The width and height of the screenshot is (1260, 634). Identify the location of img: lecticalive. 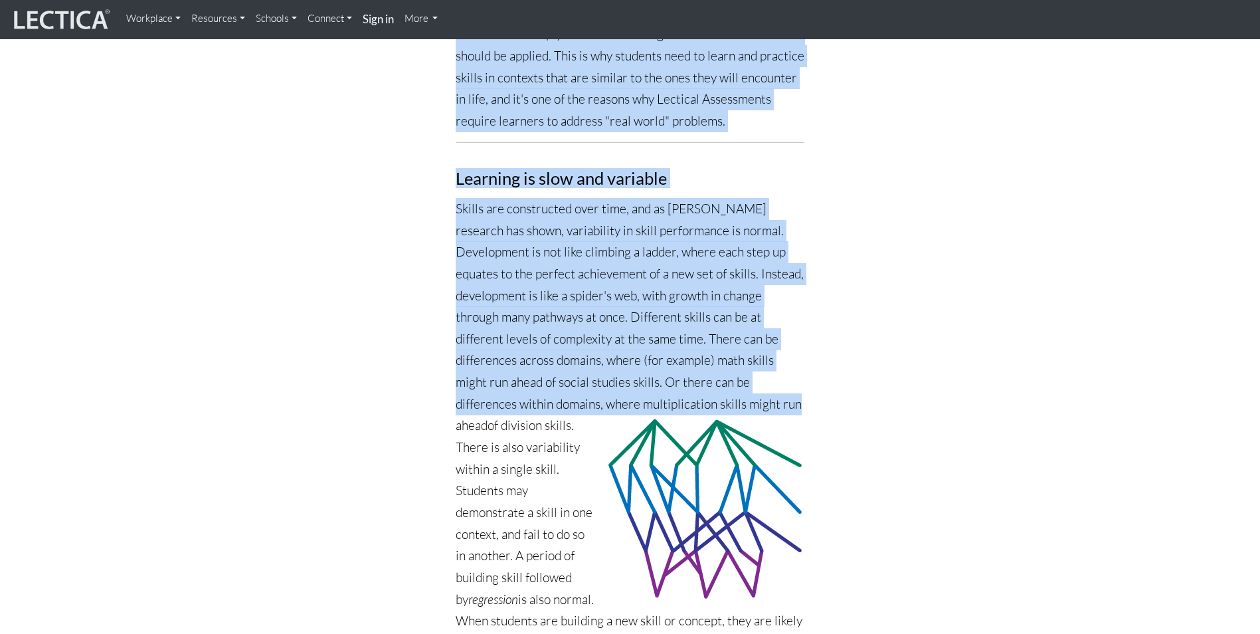
(60, 20).